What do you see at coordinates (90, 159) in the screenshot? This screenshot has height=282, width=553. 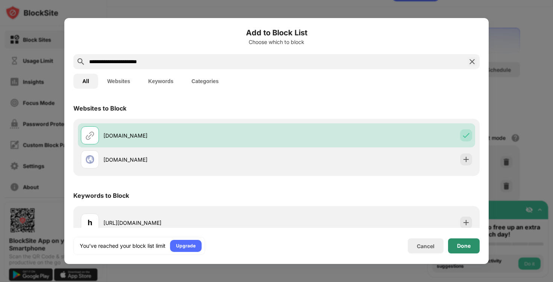 I see `img: favicons` at bounding box center [90, 159].